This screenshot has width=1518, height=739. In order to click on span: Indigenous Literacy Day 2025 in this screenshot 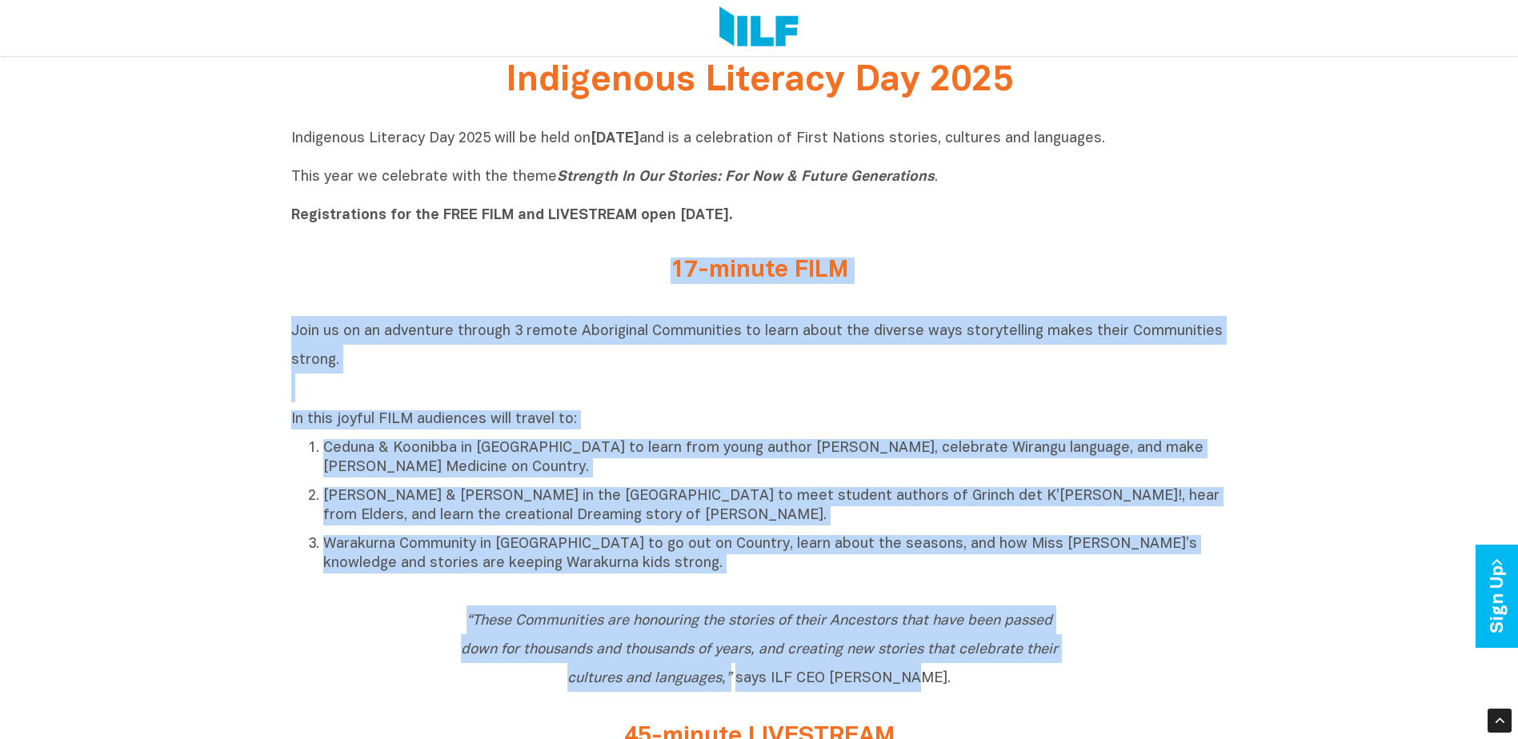, I will do `click(759, 81)`.